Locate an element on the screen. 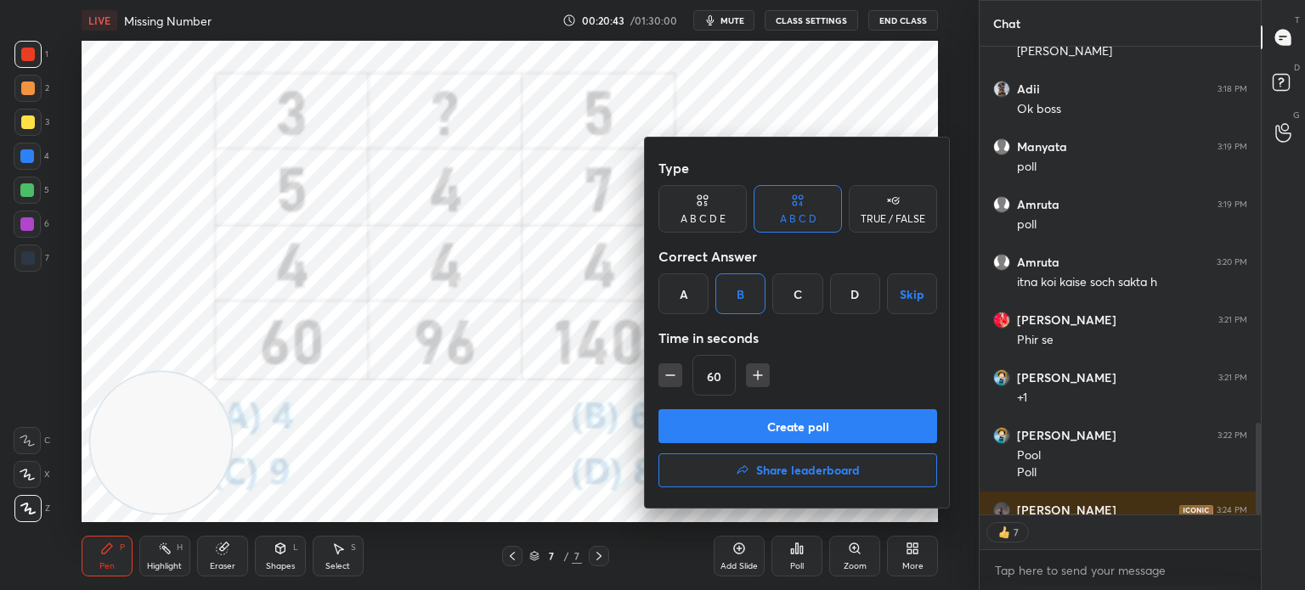  div: Time in seconds is located at coordinates (798, 338).